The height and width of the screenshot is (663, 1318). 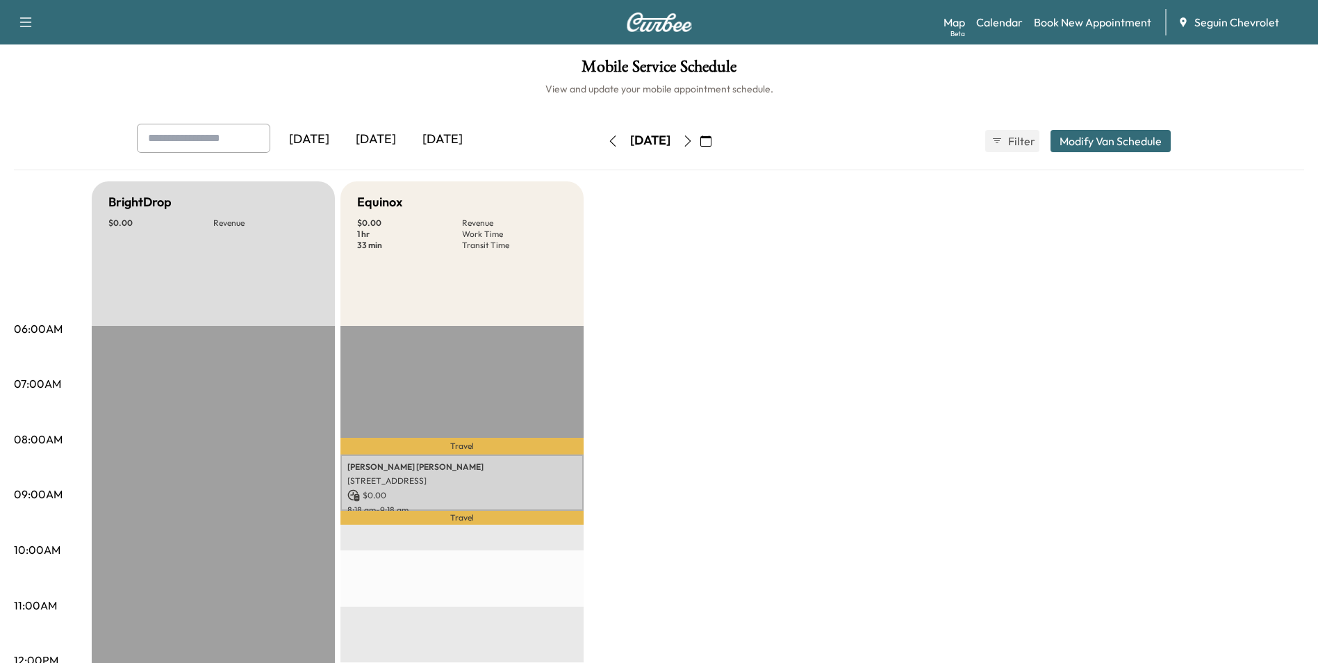 I want to click on p: Work Time, so click(x=514, y=234).